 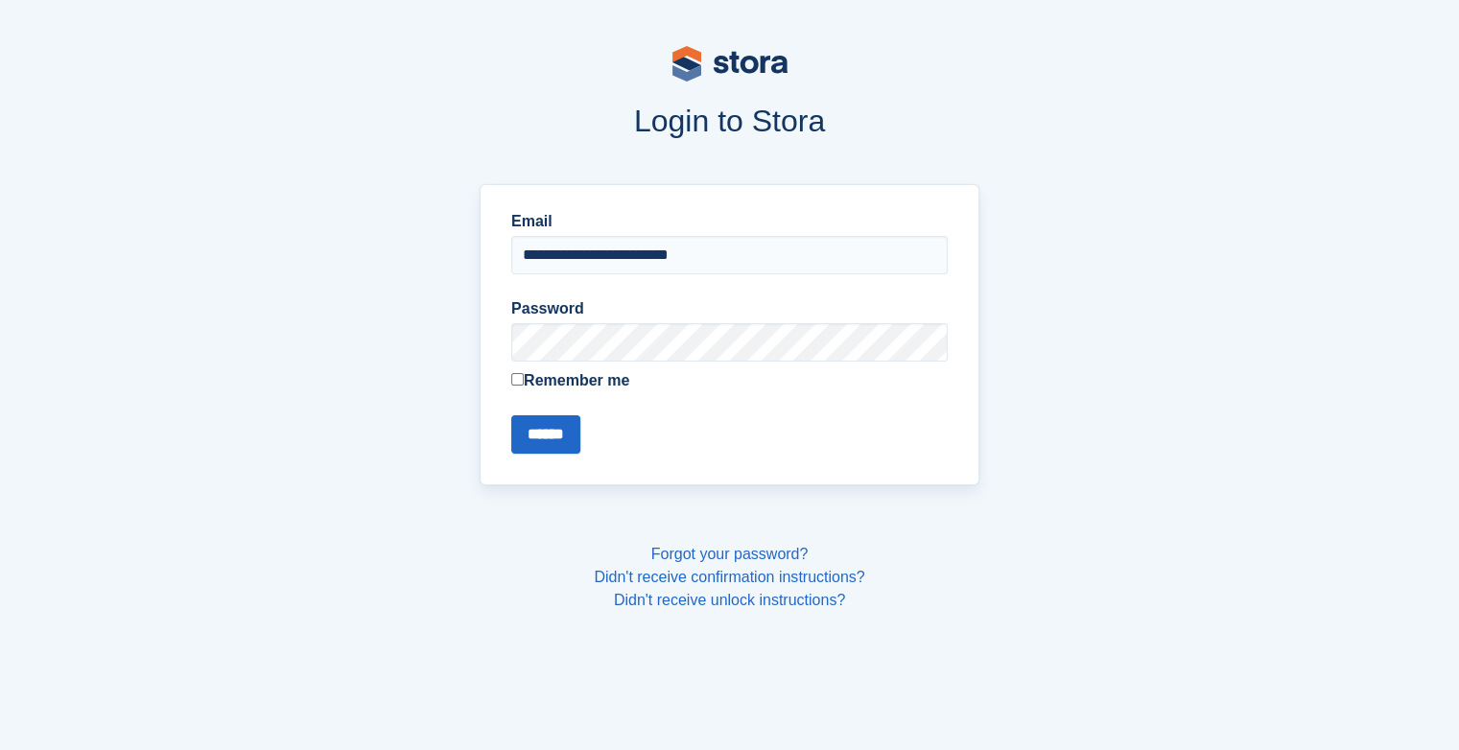 I want to click on a: Forgot your password?, so click(x=730, y=553).